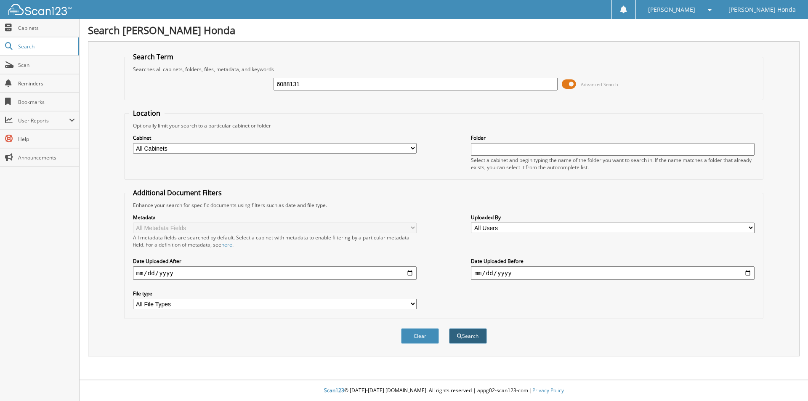 The height and width of the screenshot is (401, 808). What do you see at coordinates (227, 244) in the screenshot?
I see `a: here` at bounding box center [227, 244].